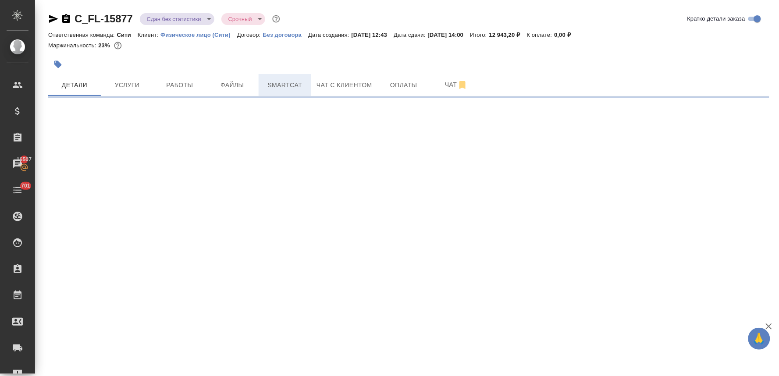  I want to click on p: 23%, so click(105, 45).